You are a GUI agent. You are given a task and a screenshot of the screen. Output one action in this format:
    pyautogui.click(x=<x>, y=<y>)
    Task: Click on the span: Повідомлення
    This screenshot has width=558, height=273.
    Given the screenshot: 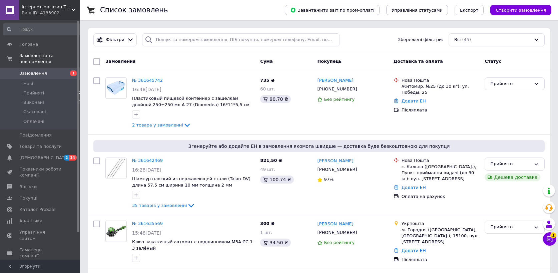 What is the action you would take?
    pyautogui.click(x=35, y=135)
    